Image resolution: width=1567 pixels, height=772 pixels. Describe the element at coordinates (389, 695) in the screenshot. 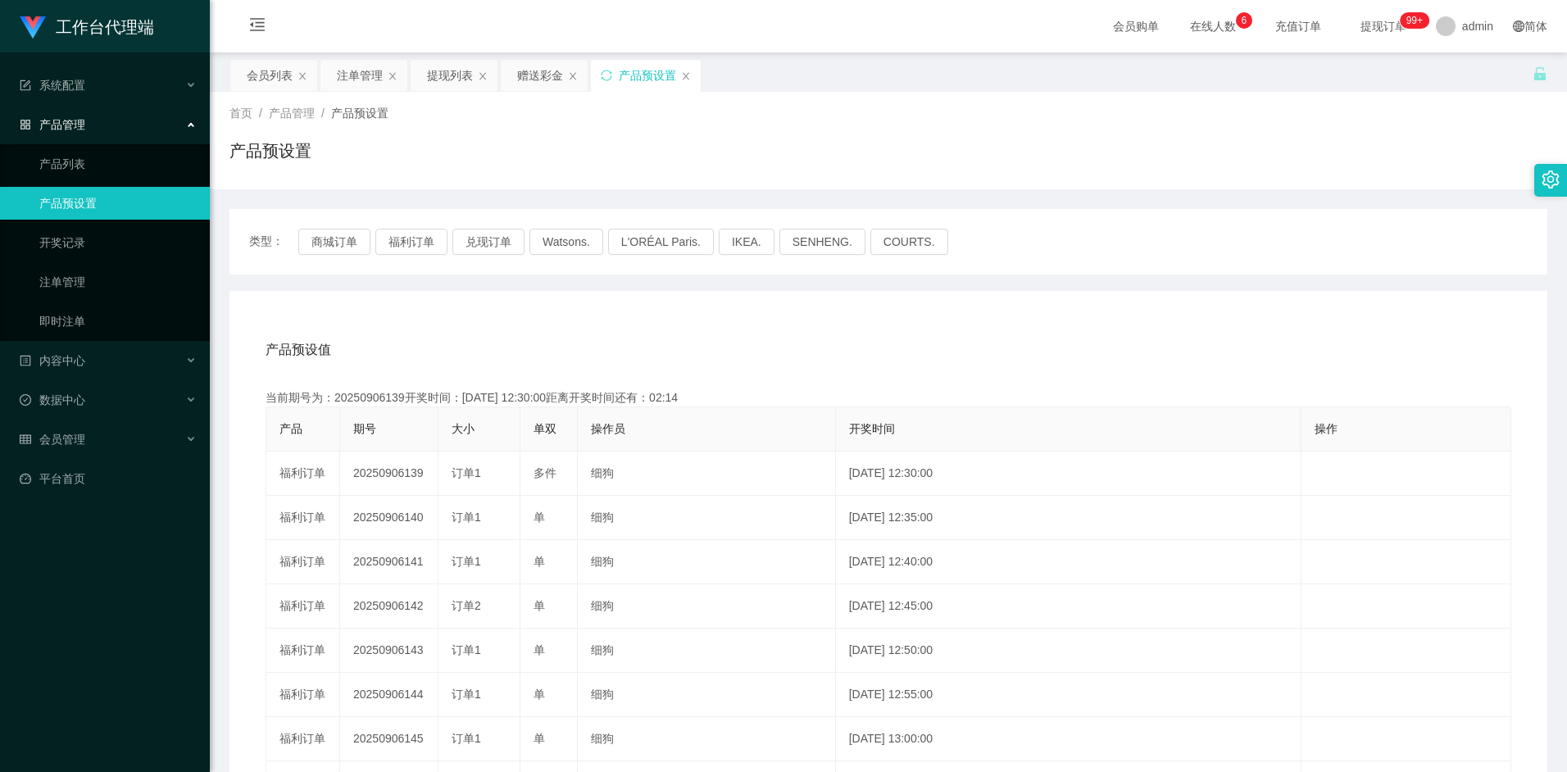

I see `td: 20250906144` at that location.